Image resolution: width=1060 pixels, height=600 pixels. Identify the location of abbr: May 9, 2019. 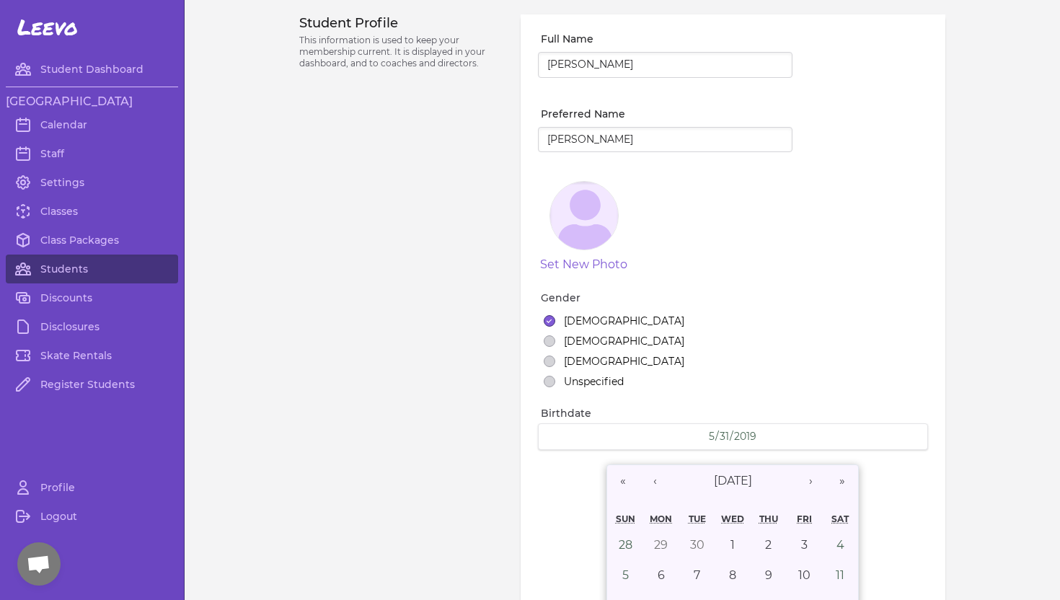
(769, 575).